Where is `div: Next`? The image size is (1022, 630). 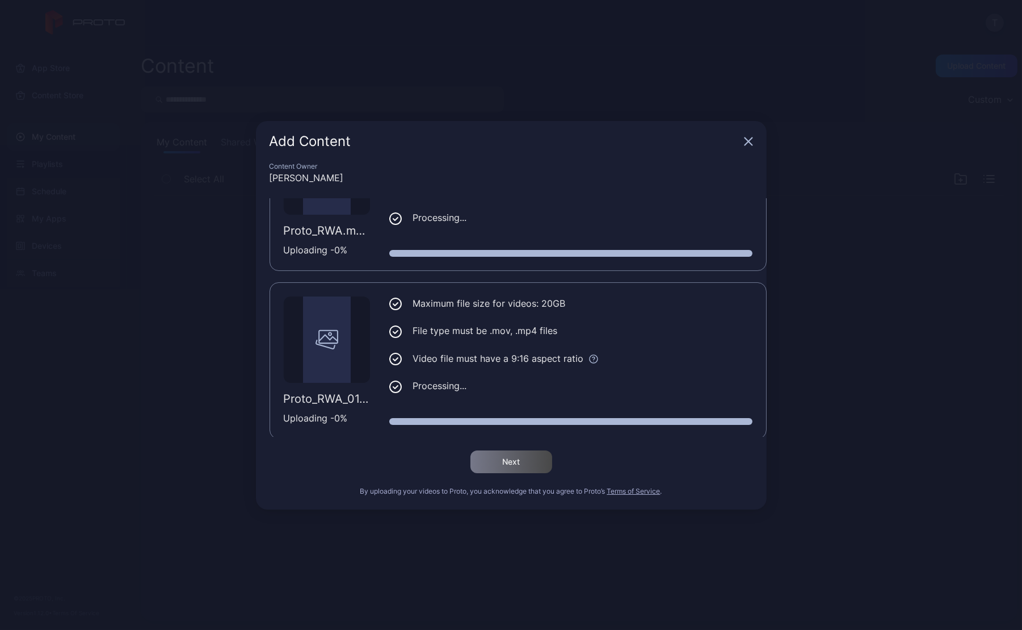
div: Next is located at coordinates (511, 462).